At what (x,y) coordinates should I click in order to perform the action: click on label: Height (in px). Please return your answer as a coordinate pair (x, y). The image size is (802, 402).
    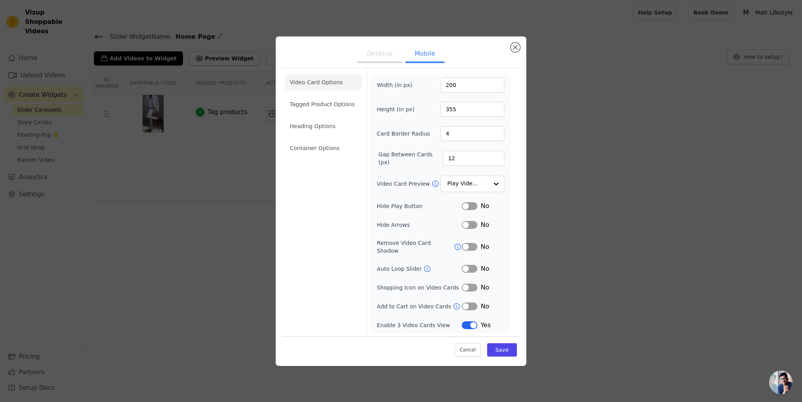
    Looking at the image, I should click on (398, 109).